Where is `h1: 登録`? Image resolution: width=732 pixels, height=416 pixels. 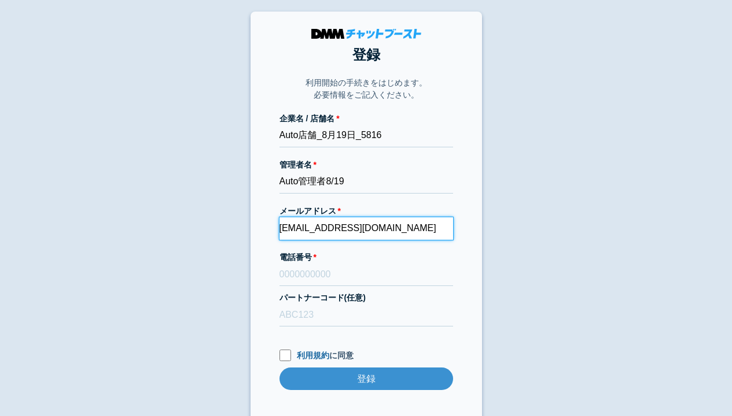
h1: 登録 is located at coordinates (366, 55).